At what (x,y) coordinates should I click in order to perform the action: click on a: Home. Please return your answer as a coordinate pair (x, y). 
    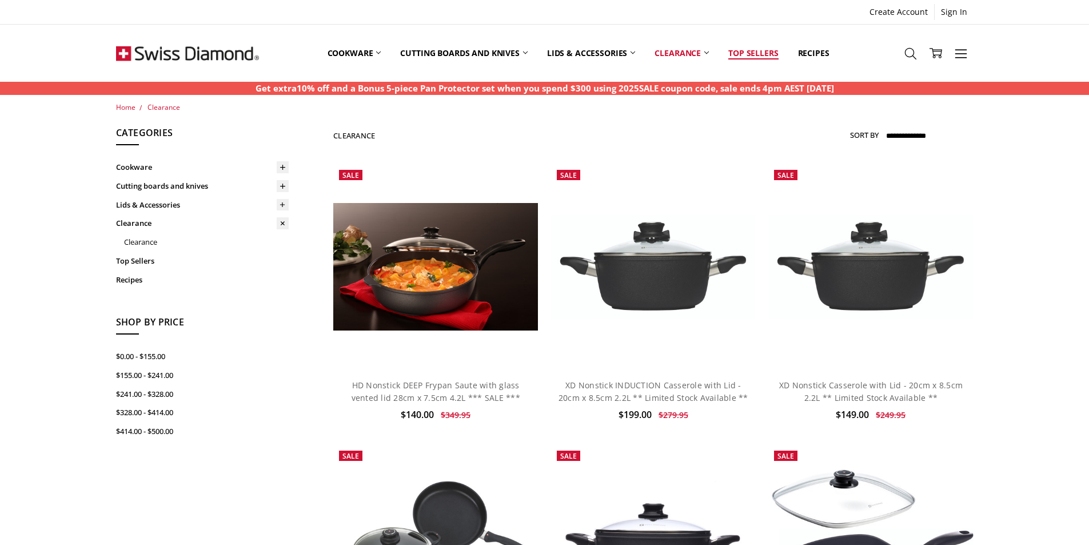
    Looking at the image, I should click on (126, 107).